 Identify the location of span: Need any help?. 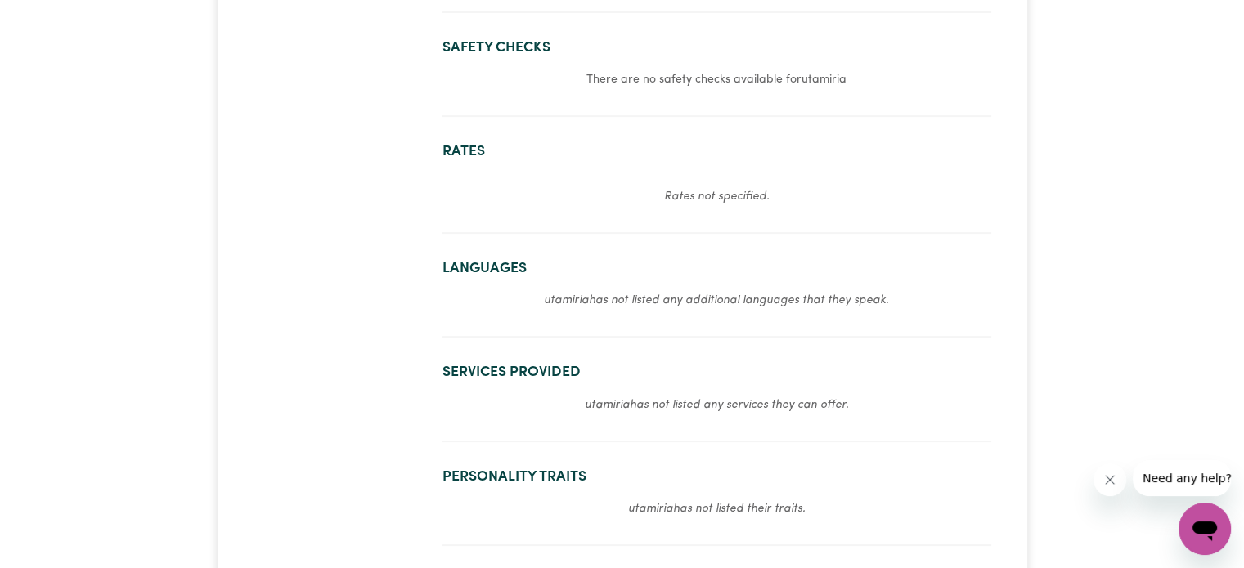
(54, 18).